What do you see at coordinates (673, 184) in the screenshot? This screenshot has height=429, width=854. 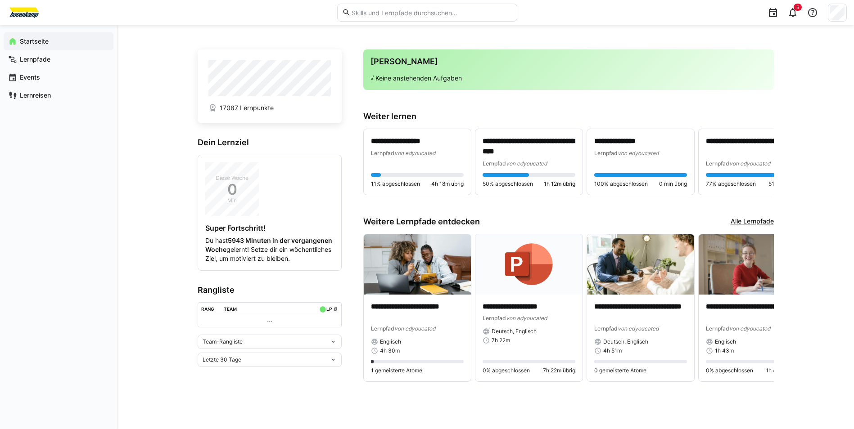 I see `span: 0 min übrig` at bounding box center [673, 184].